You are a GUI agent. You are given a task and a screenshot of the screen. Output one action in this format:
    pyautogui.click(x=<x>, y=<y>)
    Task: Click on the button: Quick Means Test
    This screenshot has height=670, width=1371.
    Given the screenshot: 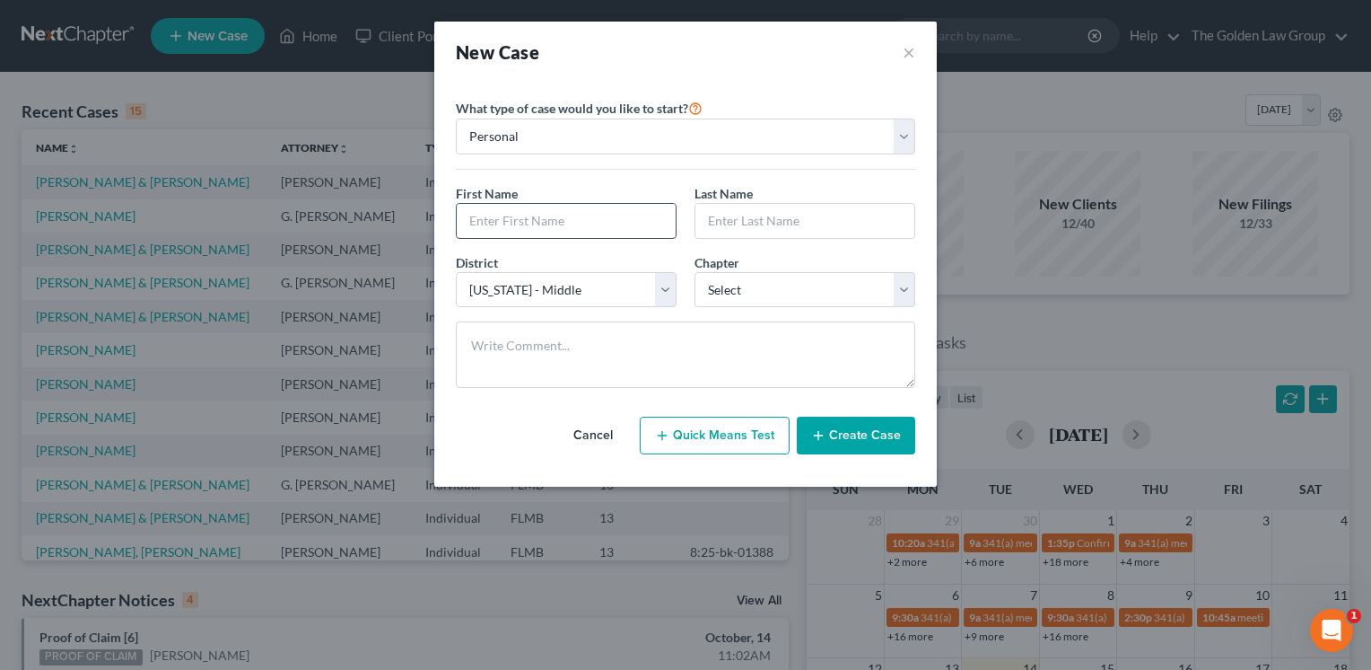 What is the action you would take?
    pyautogui.click(x=714, y=435)
    